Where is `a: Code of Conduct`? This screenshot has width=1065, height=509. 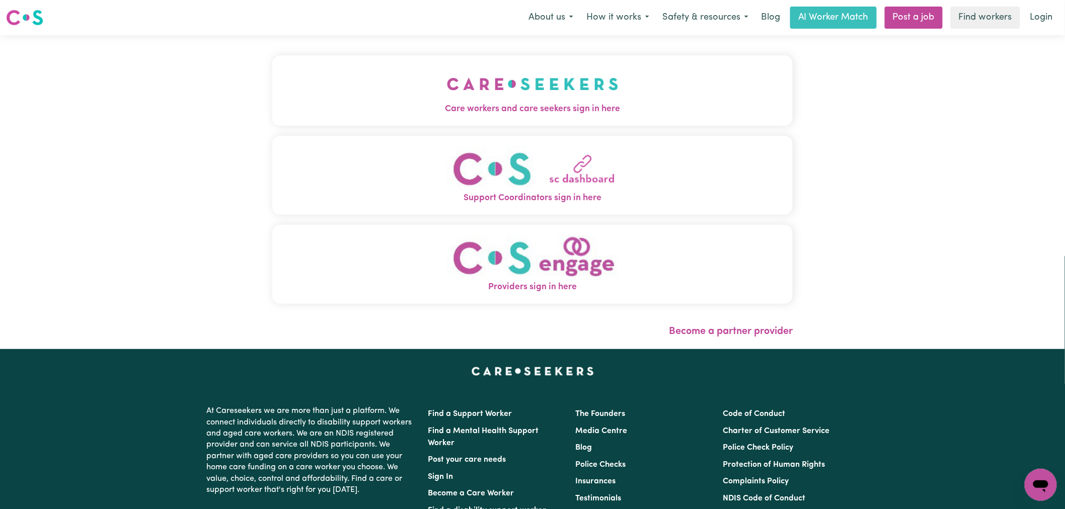
a: Code of Conduct is located at coordinates (754, 414).